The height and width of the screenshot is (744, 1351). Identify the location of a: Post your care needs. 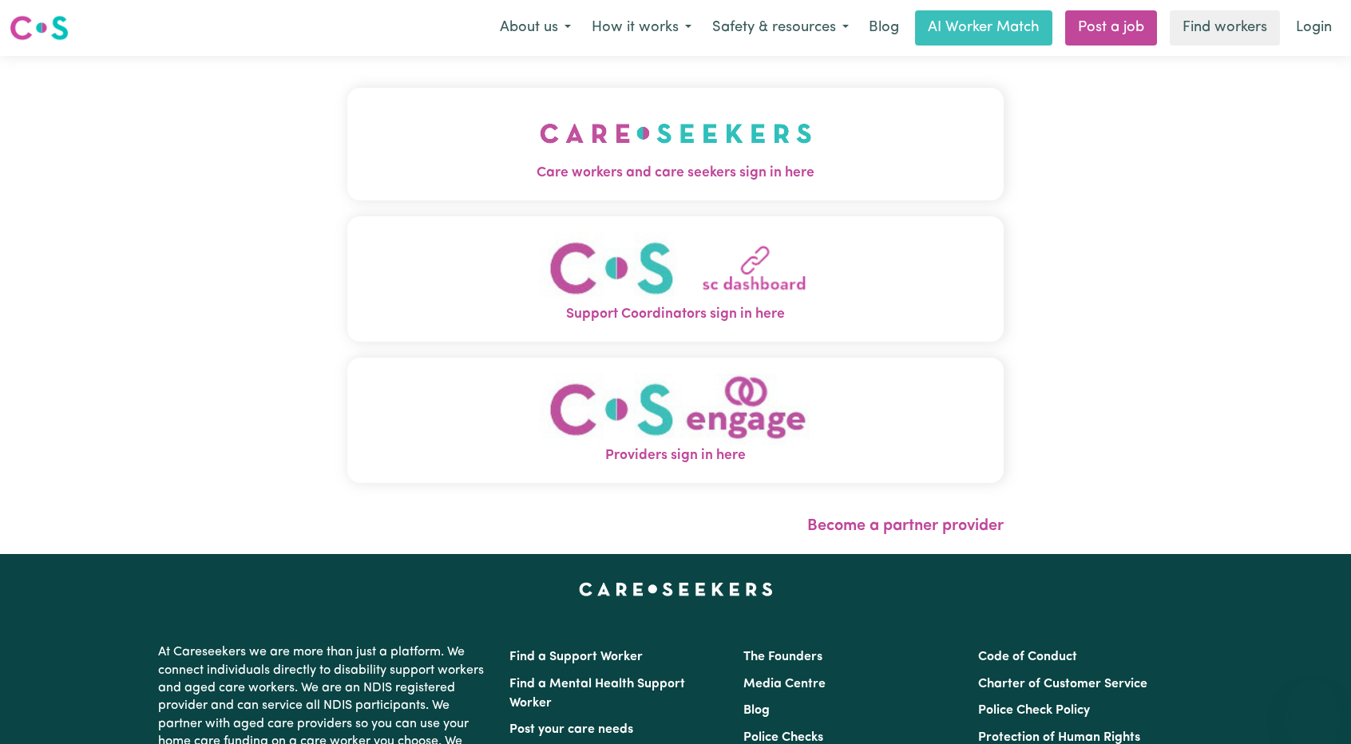
(571, 730).